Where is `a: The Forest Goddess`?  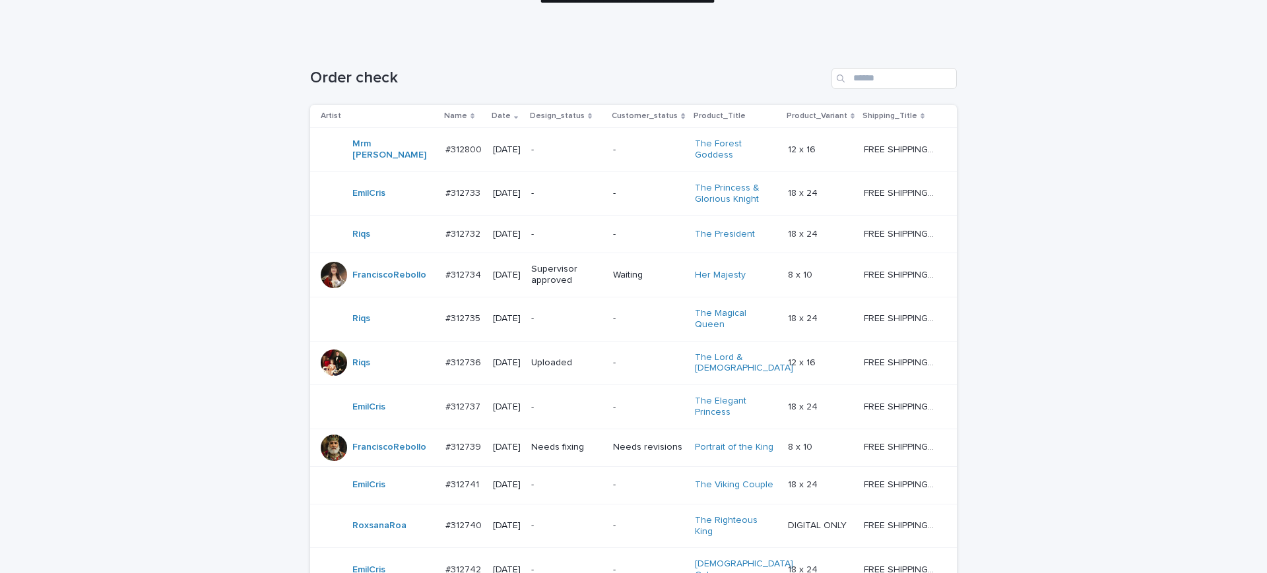 a: The Forest Goddess is located at coordinates (736, 150).